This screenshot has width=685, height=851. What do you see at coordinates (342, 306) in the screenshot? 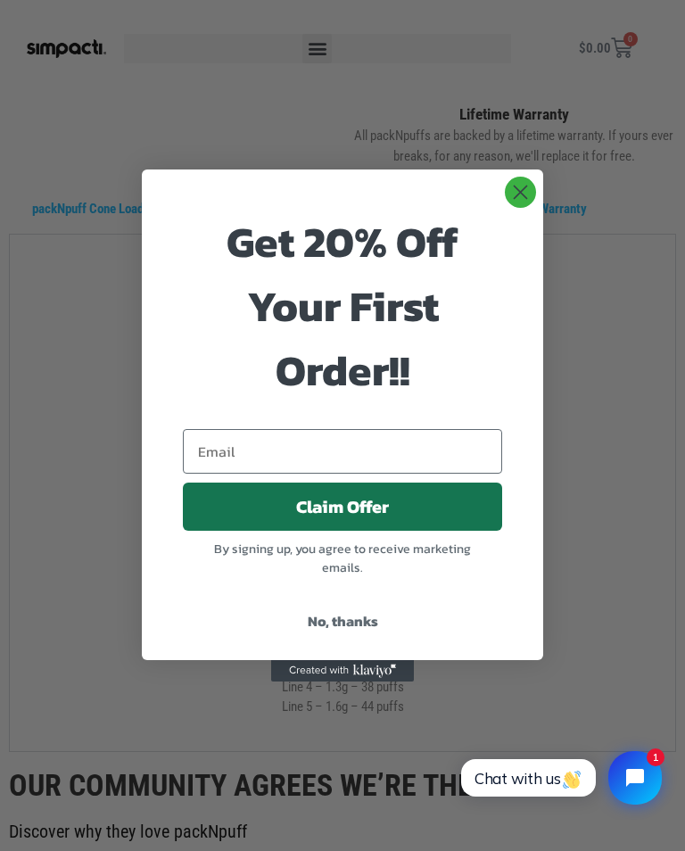
I see `span: Get 20% Off Your First Order!!` at bounding box center [342, 306].